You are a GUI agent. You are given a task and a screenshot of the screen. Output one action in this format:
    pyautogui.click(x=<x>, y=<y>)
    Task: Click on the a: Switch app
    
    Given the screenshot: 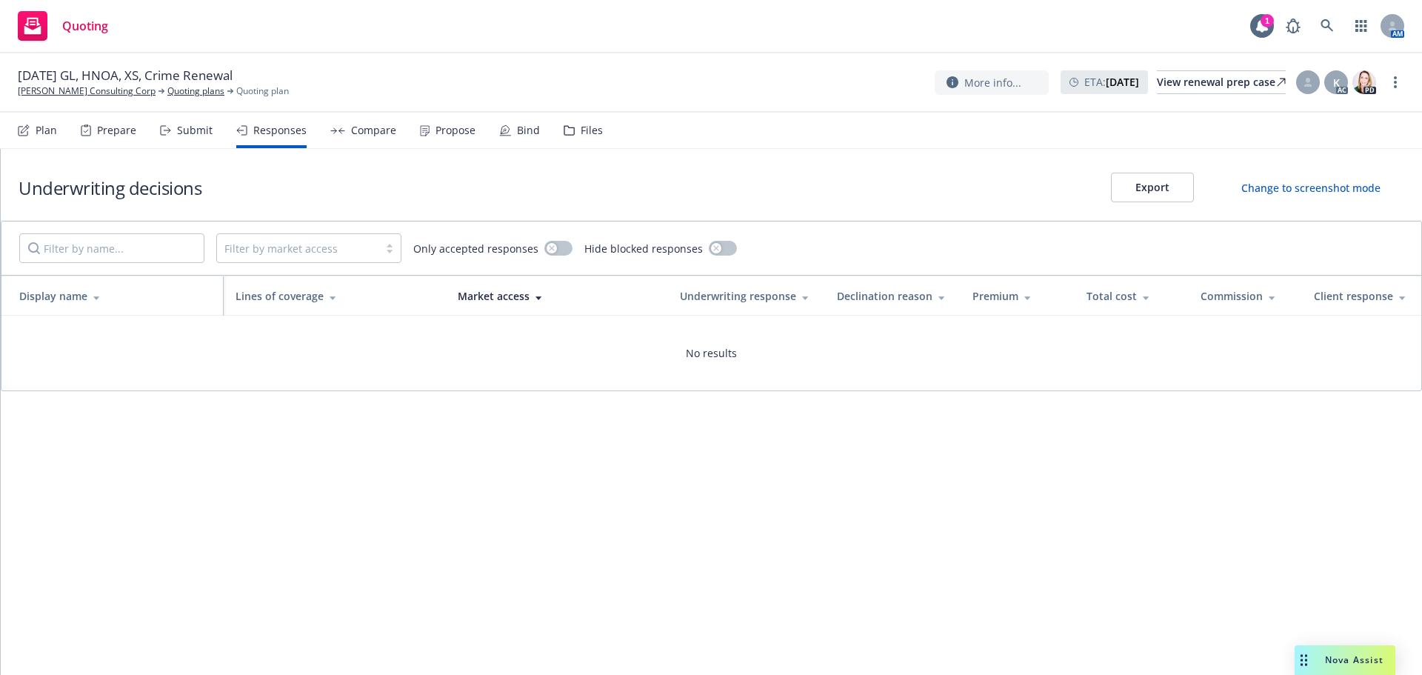 What is the action you would take?
    pyautogui.click(x=1361, y=26)
    